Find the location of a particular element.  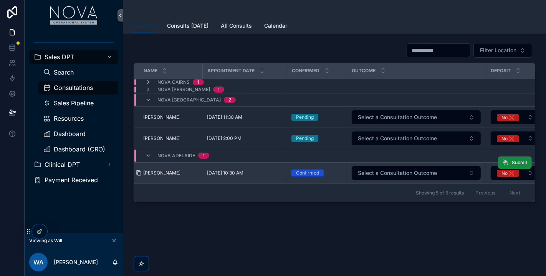

a: Resources is located at coordinates (78, 118).